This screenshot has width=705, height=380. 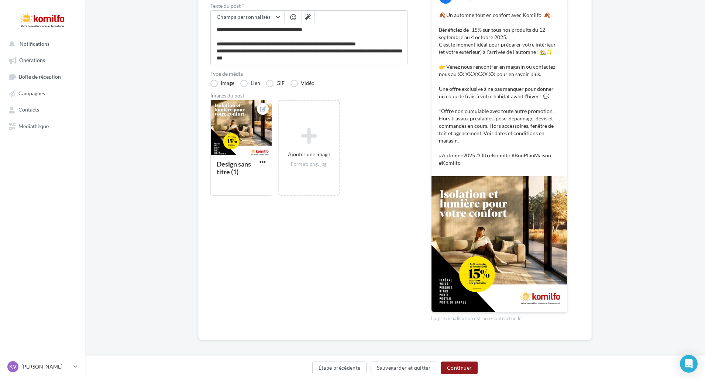 I want to click on span: Notifications, so click(x=34, y=44).